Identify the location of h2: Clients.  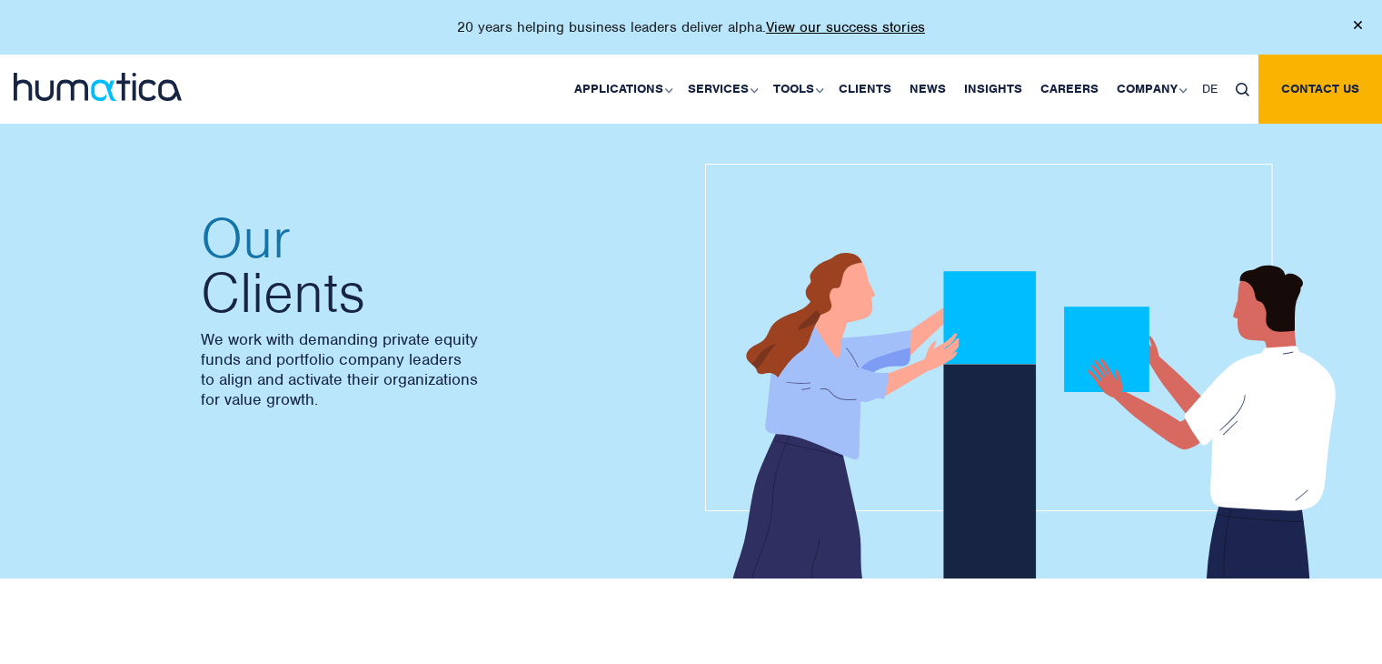
(437, 265).